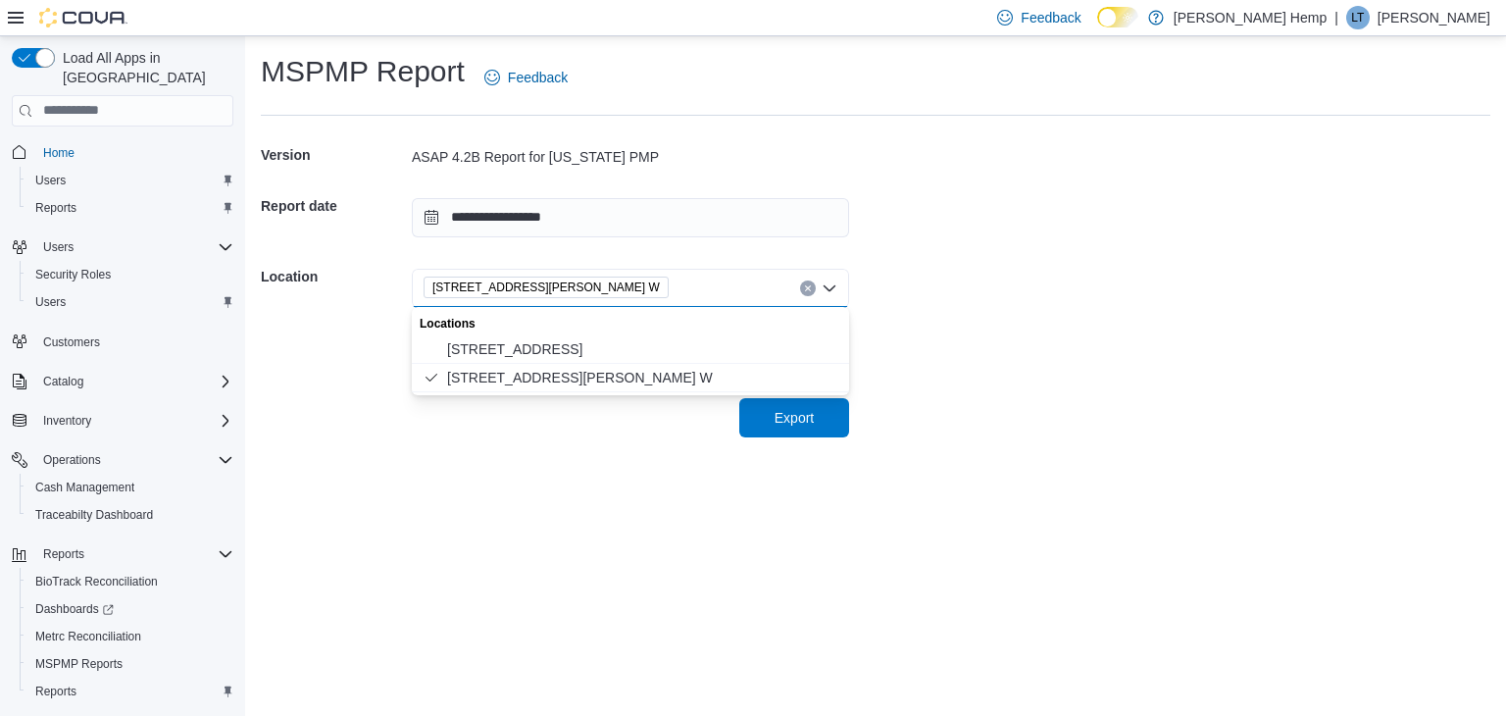 Image resolution: width=1506 pixels, height=716 pixels. Describe the element at coordinates (546, 287) in the screenshot. I see `span: 3023 Goodman Rd. W` at that location.